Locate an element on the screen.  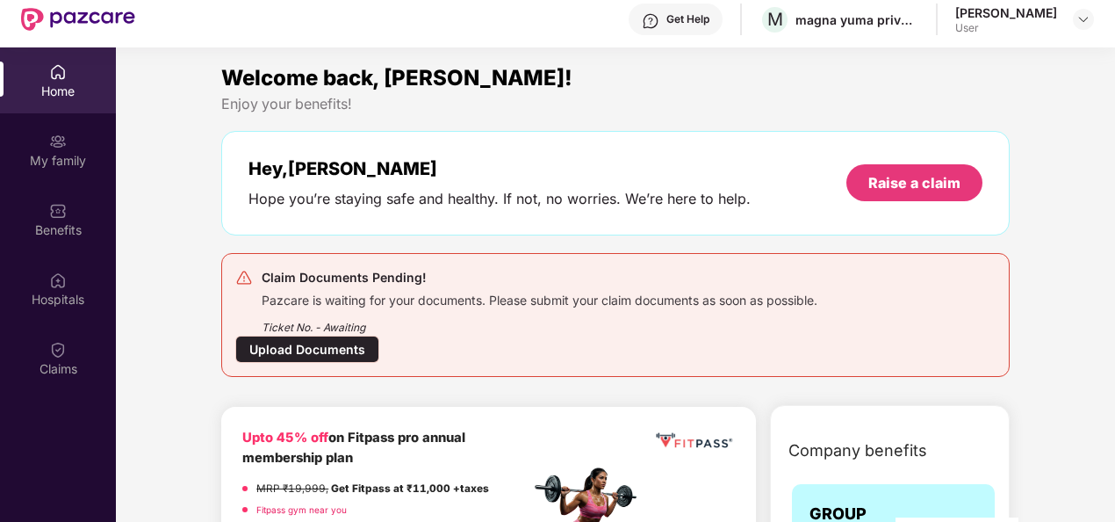
b: on Fitpass pro annual membership plan is located at coordinates (354, 447).